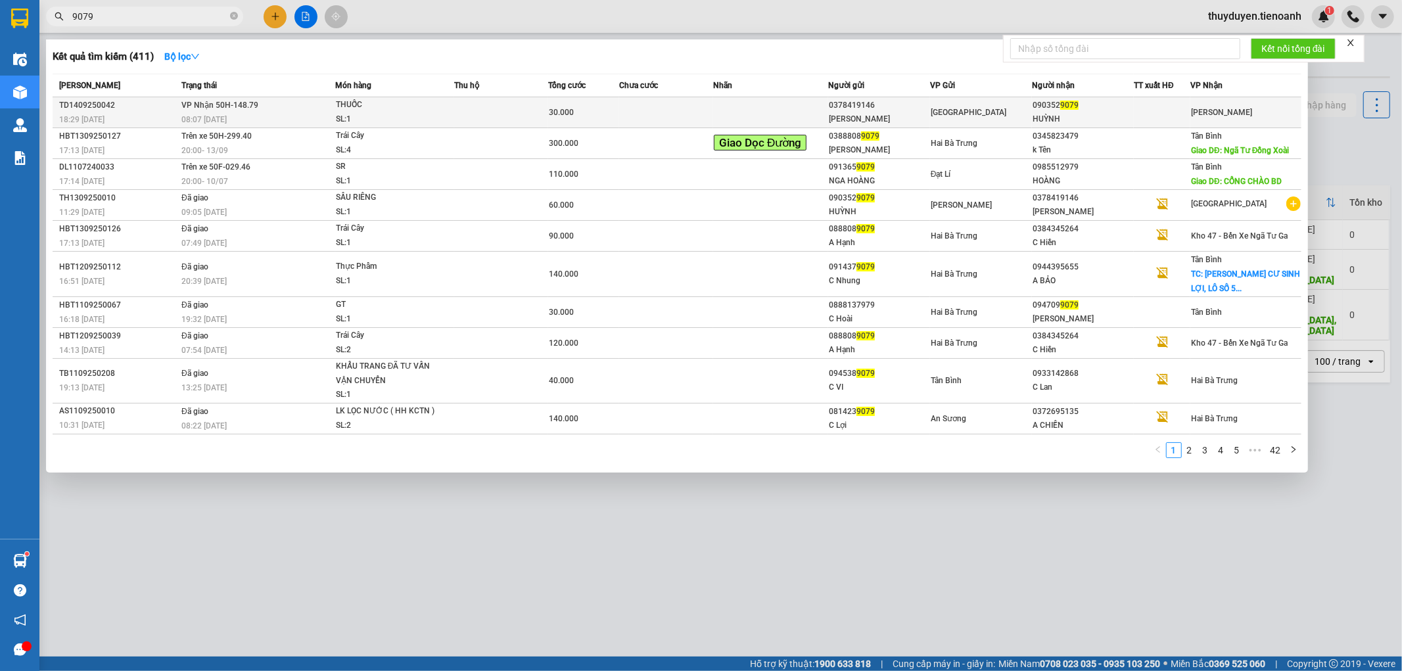 The image size is (1402, 671). What do you see at coordinates (941, 174) in the screenshot?
I see `span: Đạt Lí` at bounding box center [941, 174].